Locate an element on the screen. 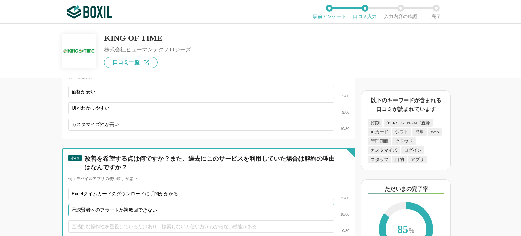  div: 10/80 is located at coordinates (342, 129).